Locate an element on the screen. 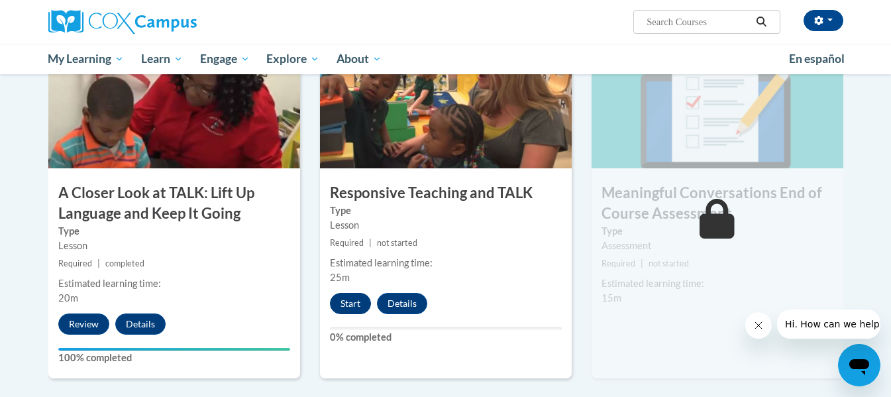 This screenshot has width=891, height=397. label: 0% completed is located at coordinates (446, 337).